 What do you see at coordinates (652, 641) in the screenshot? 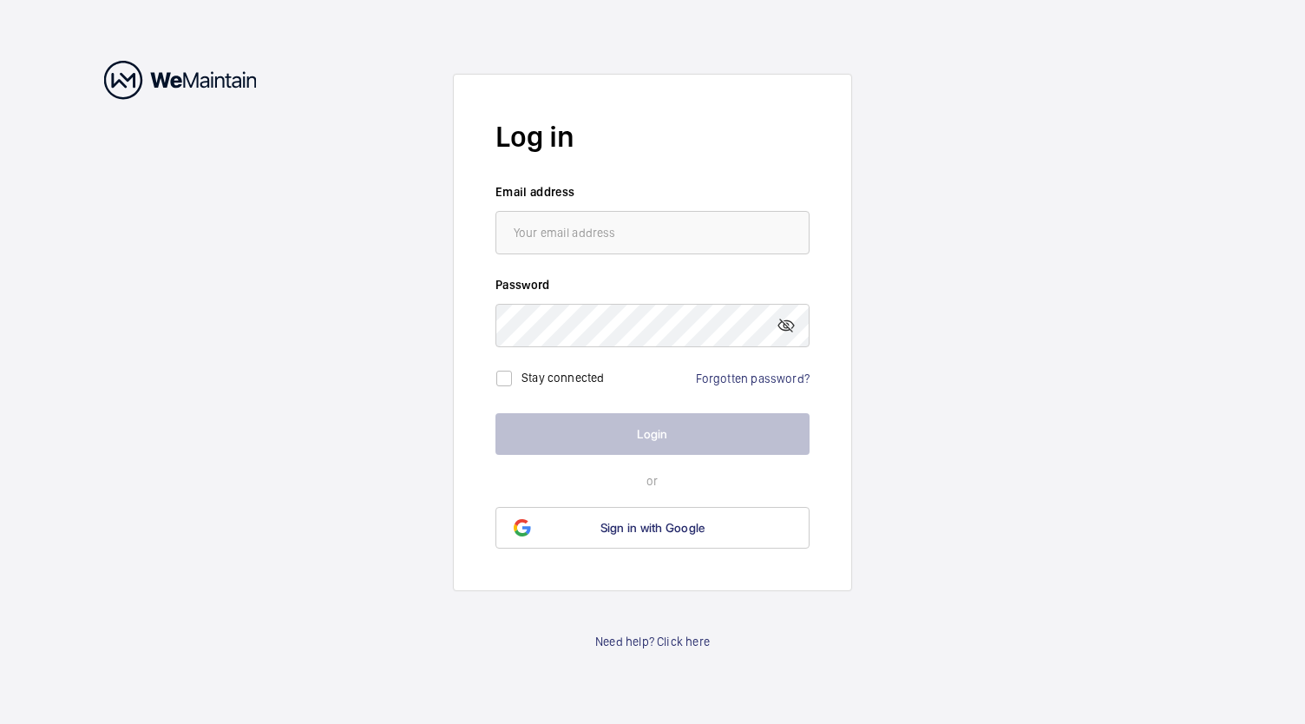
I see `a: Need help? Click here` at bounding box center [652, 641].